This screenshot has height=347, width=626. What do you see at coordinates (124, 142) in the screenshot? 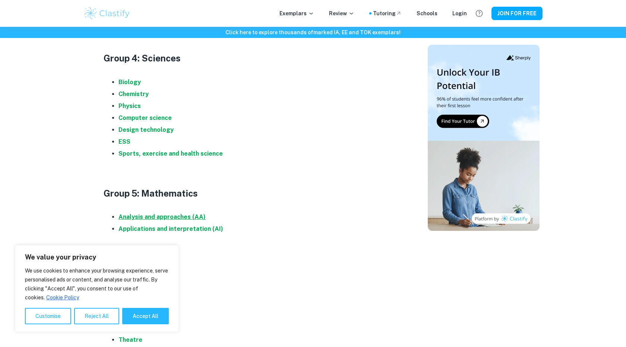
I see `a: ESS` at bounding box center [124, 142].